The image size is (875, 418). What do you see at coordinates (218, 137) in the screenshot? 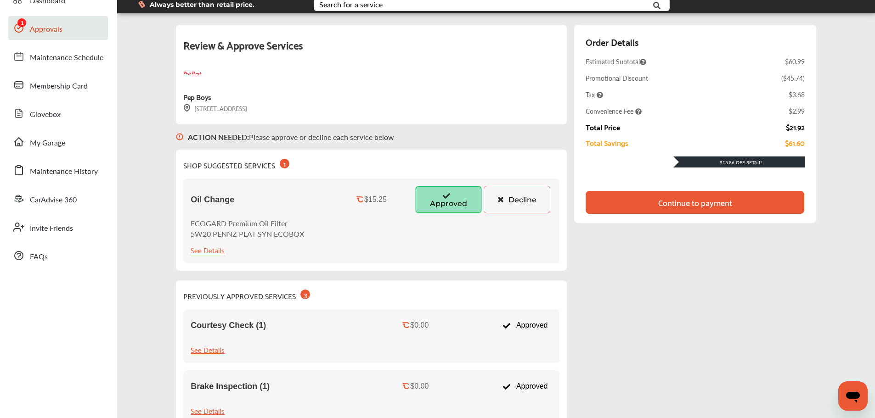
I see `b: ACTION NEEDED :` at bounding box center [218, 137].